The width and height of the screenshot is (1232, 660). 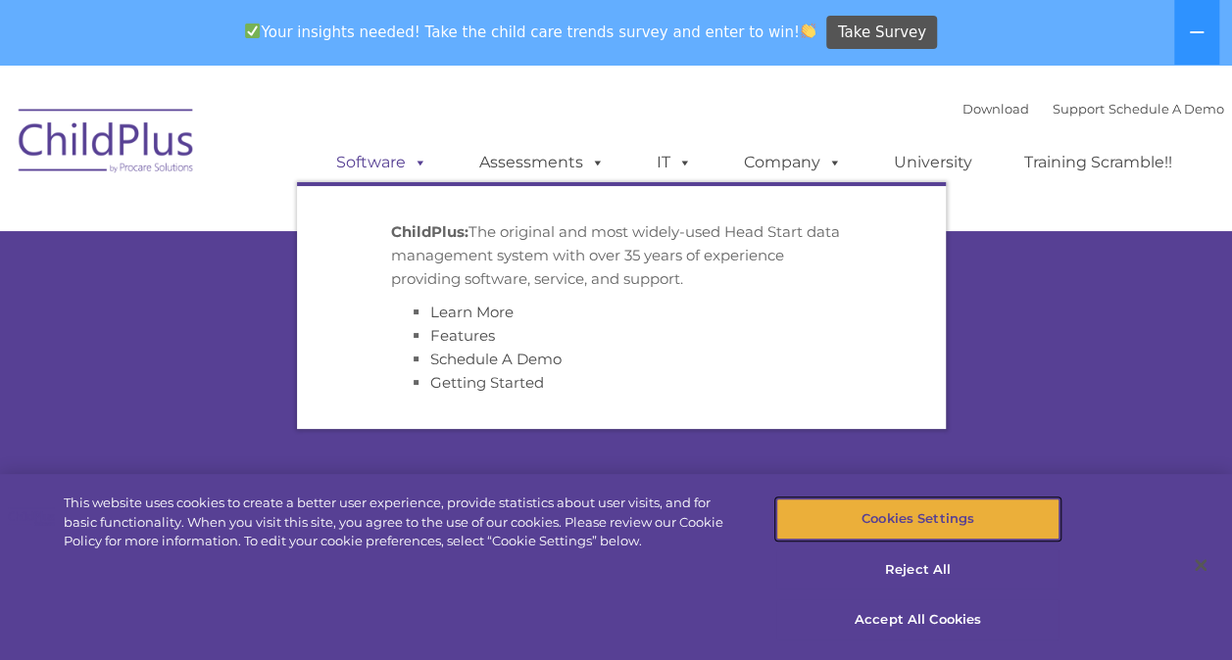 I want to click on a: Software, so click(x=381, y=163).